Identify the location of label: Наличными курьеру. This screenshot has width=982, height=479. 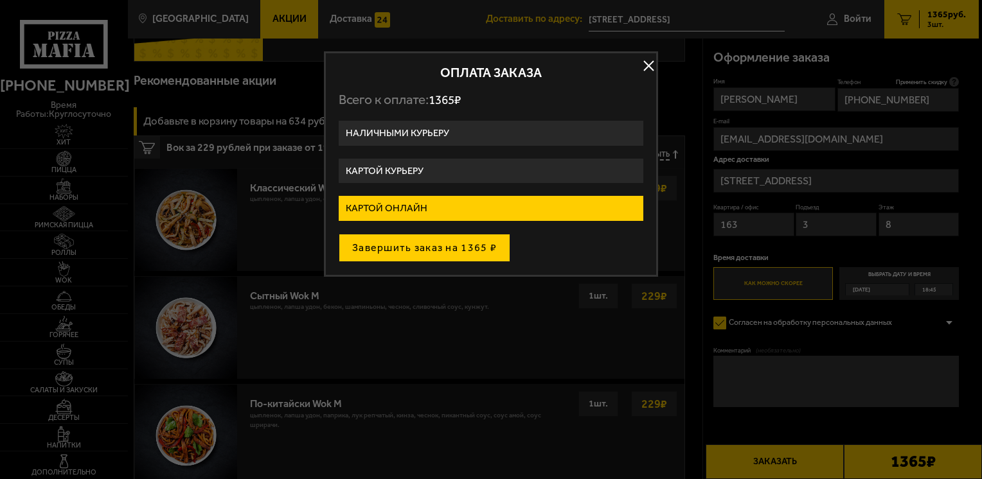
(491, 133).